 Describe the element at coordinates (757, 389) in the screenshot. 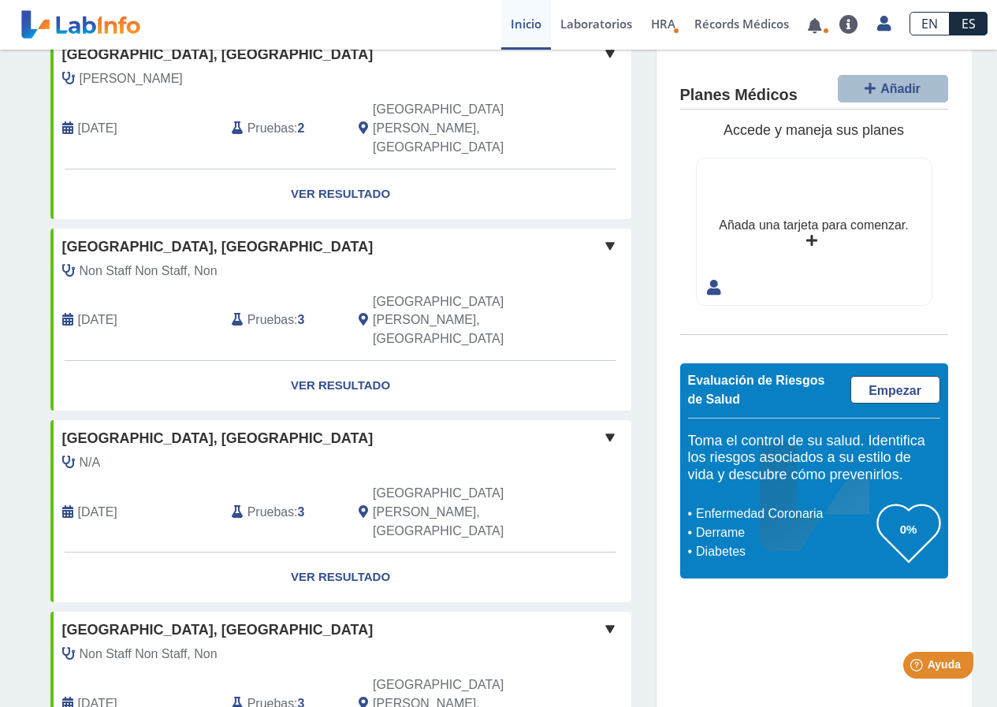

I see `span: Evaluación de Riesgos de Salud` at that location.